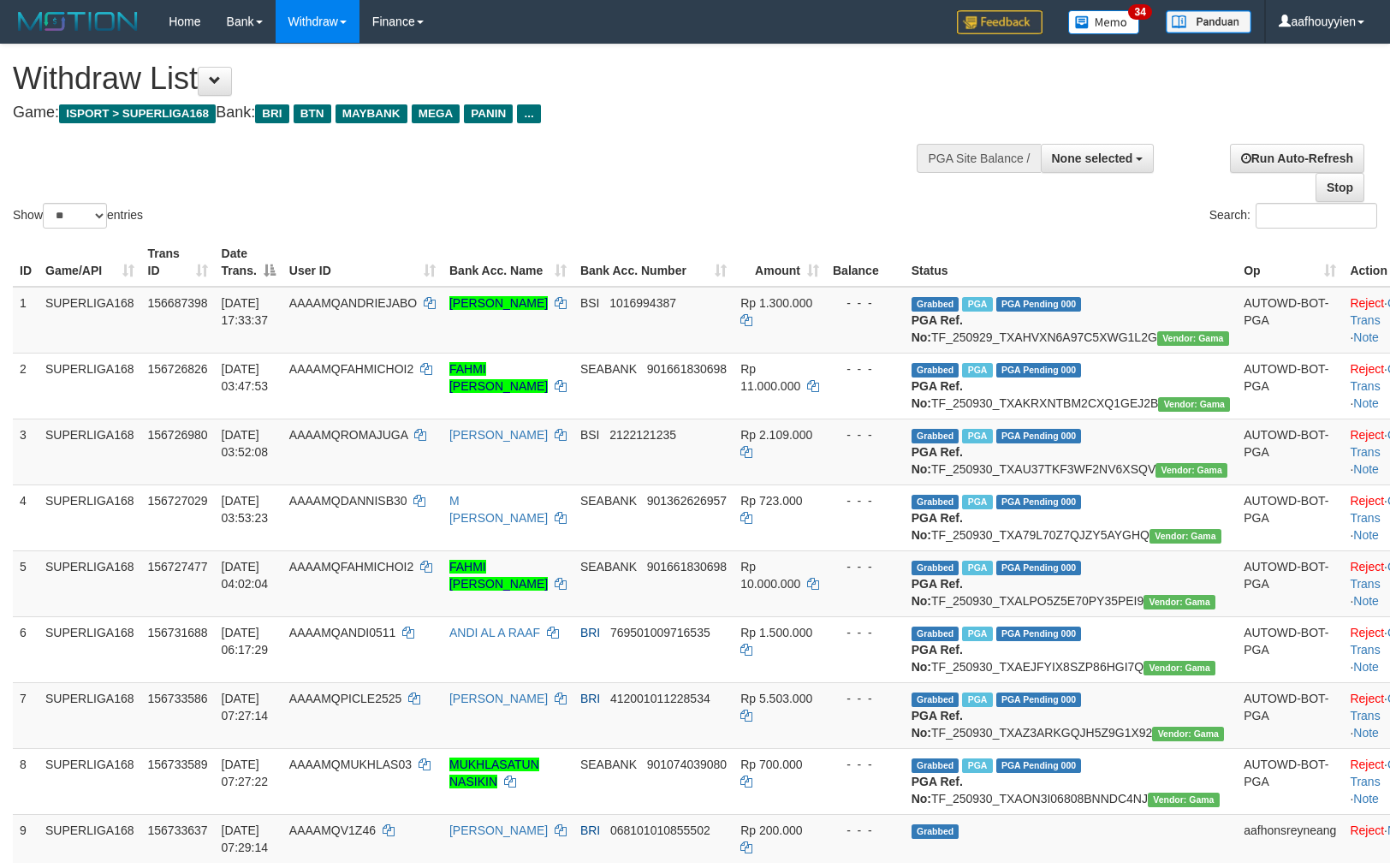 This screenshot has height=868, width=1390. I want to click on span: MEGA, so click(436, 114).